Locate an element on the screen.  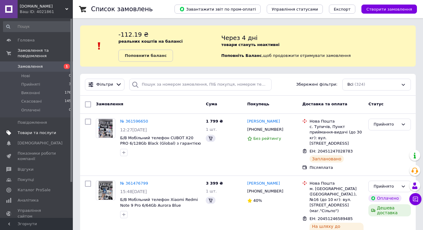
a: Поповнити баланс is located at coordinates (146, 56).